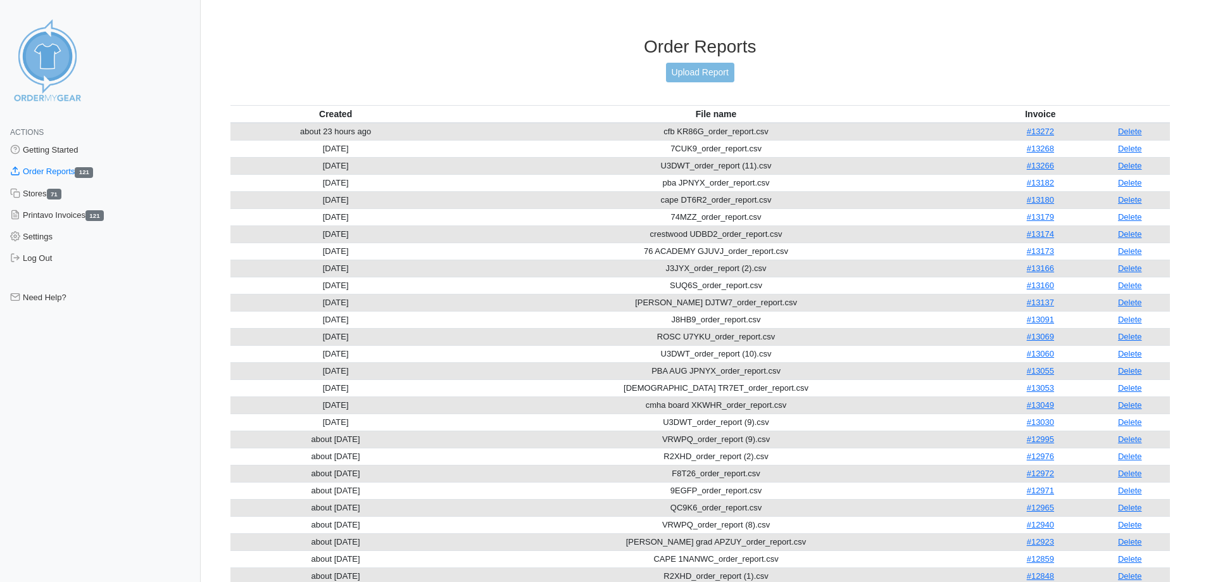  I want to click on td: 74MZZ_order_report.csv, so click(716, 217).